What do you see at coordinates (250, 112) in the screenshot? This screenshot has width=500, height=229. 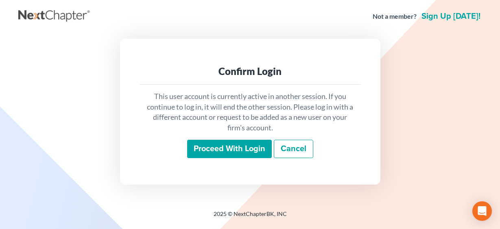 I see `p: This user account is currently active in another session. If you continue to log in, it will end ...` at bounding box center [250, 112].